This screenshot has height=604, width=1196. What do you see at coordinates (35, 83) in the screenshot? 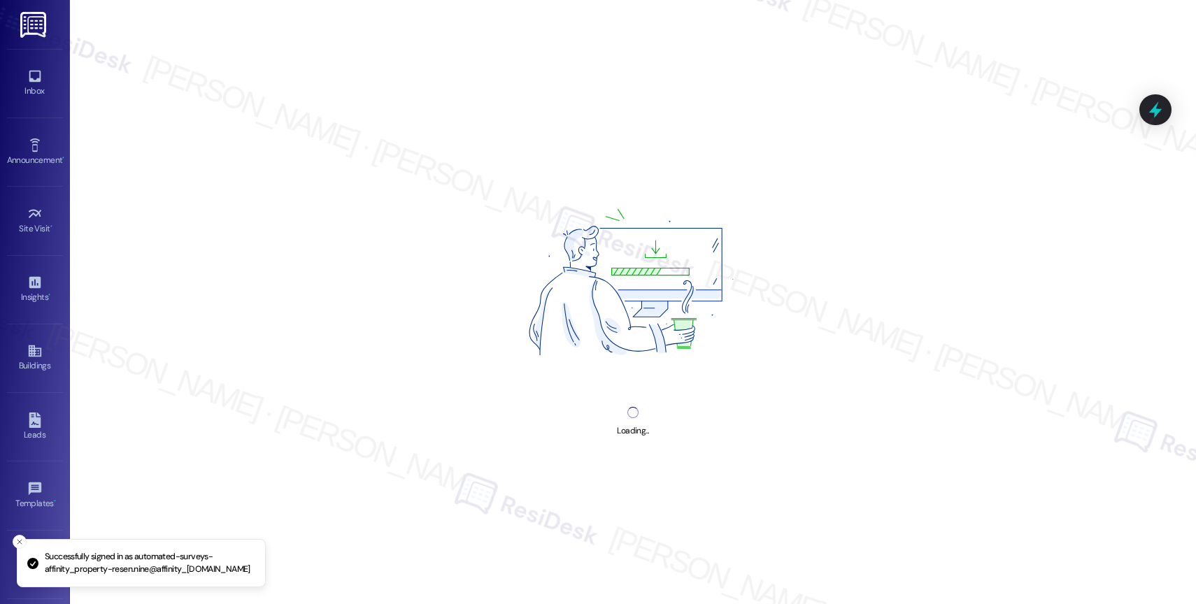
I see `a: Inbox` at bounding box center [35, 83].